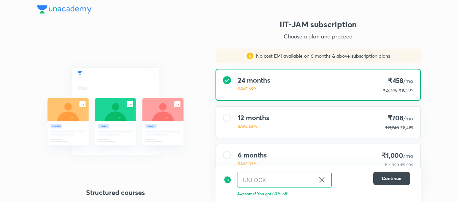 The width and height of the screenshot is (458, 202). What do you see at coordinates (252, 164) in the screenshot?
I see `p: SAVE 33%` at bounding box center [252, 164].